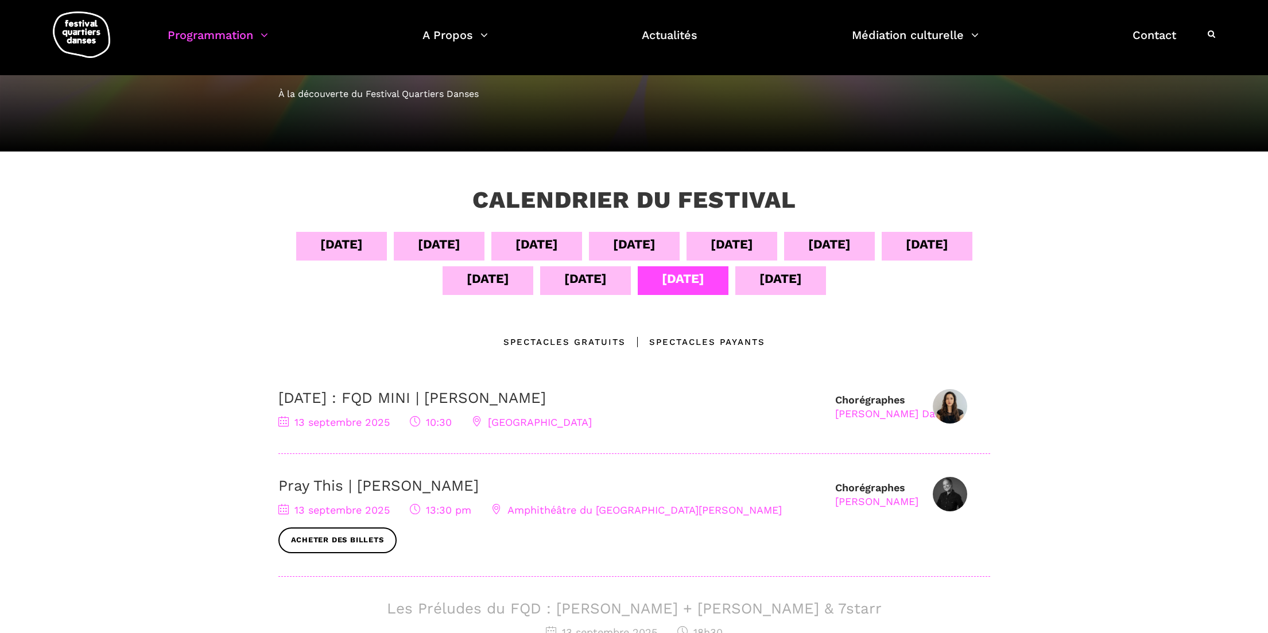  I want to click on img: IMG01031-Edit, so click(950, 407).